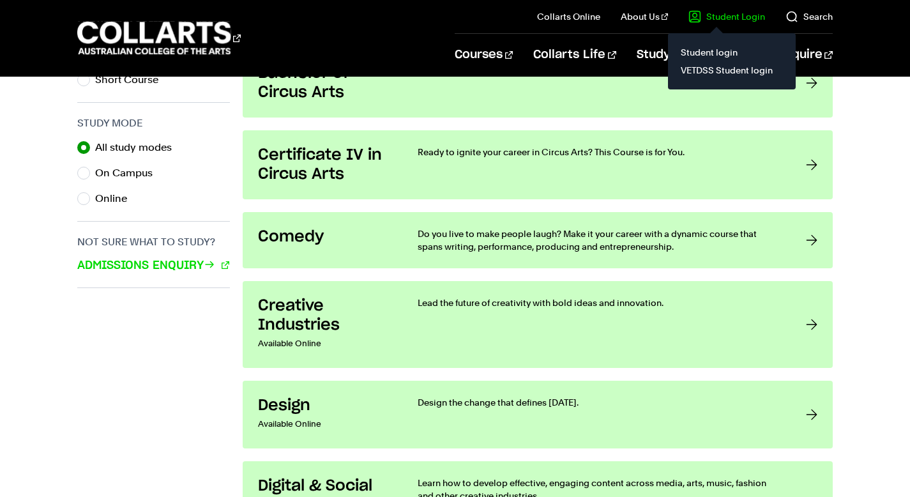  What do you see at coordinates (568, 17) in the screenshot?
I see `a: Collarts Online` at bounding box center [568, 17].